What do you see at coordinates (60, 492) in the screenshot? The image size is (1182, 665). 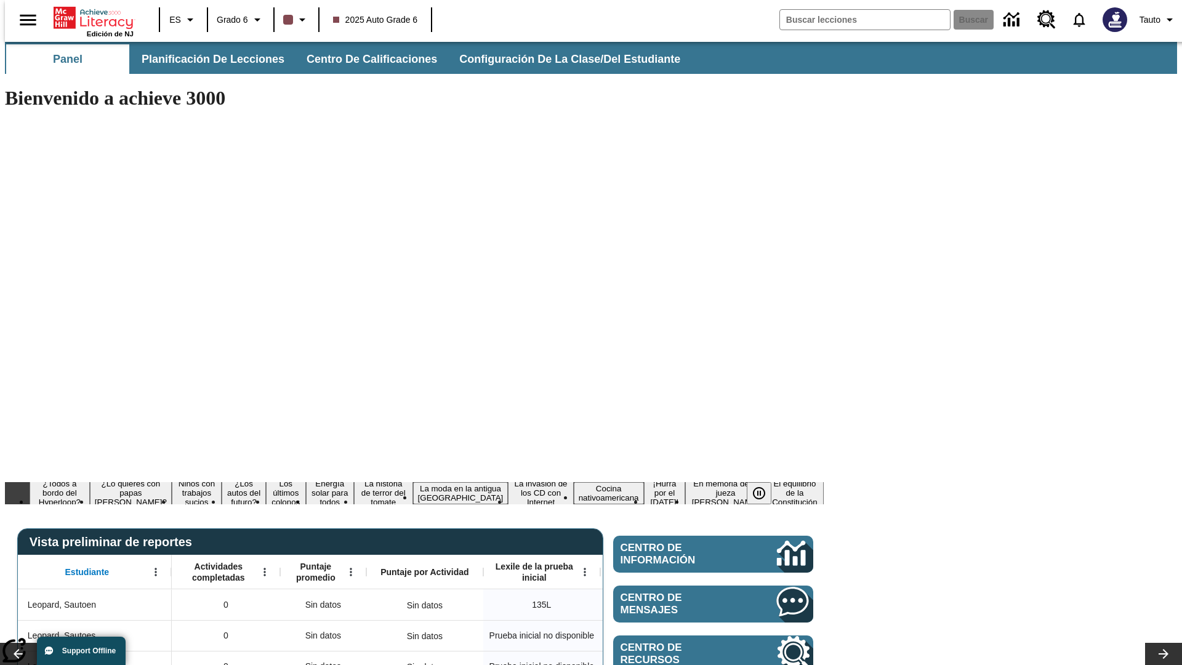 I see `button: Diapositiva 1 ¿Todos a bordo del Hyperloop?` at bounding box center [60, 492].